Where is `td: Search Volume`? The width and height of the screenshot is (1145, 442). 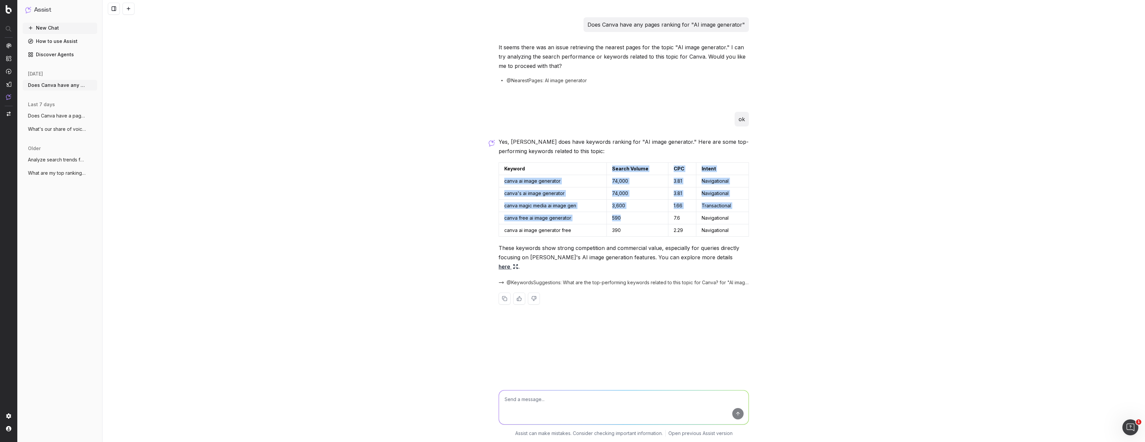 td: Search Volume is located at coordinates (637, 169).